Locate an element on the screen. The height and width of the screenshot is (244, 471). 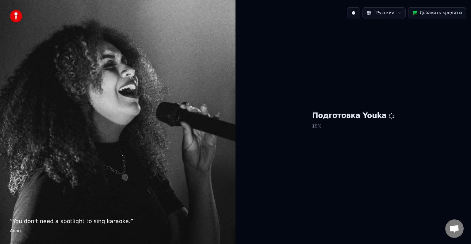
button: Добавить кредиты is located at coordinates (437, 13).